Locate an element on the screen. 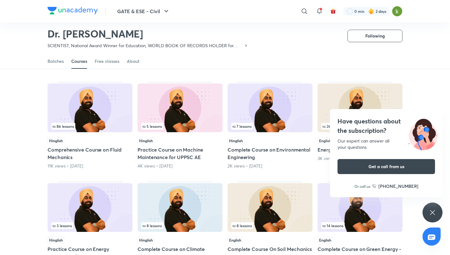 This screenshot has width=450, height=255. p: Or call us is located at coordinates (362, 186).